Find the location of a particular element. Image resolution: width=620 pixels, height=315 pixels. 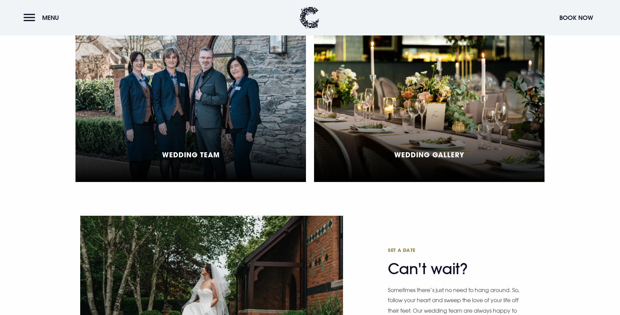

span: Menu is located at coordinates (51, 18).